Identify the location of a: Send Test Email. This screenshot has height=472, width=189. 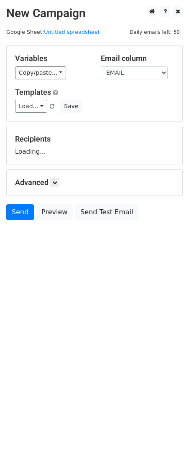
(106, 212).